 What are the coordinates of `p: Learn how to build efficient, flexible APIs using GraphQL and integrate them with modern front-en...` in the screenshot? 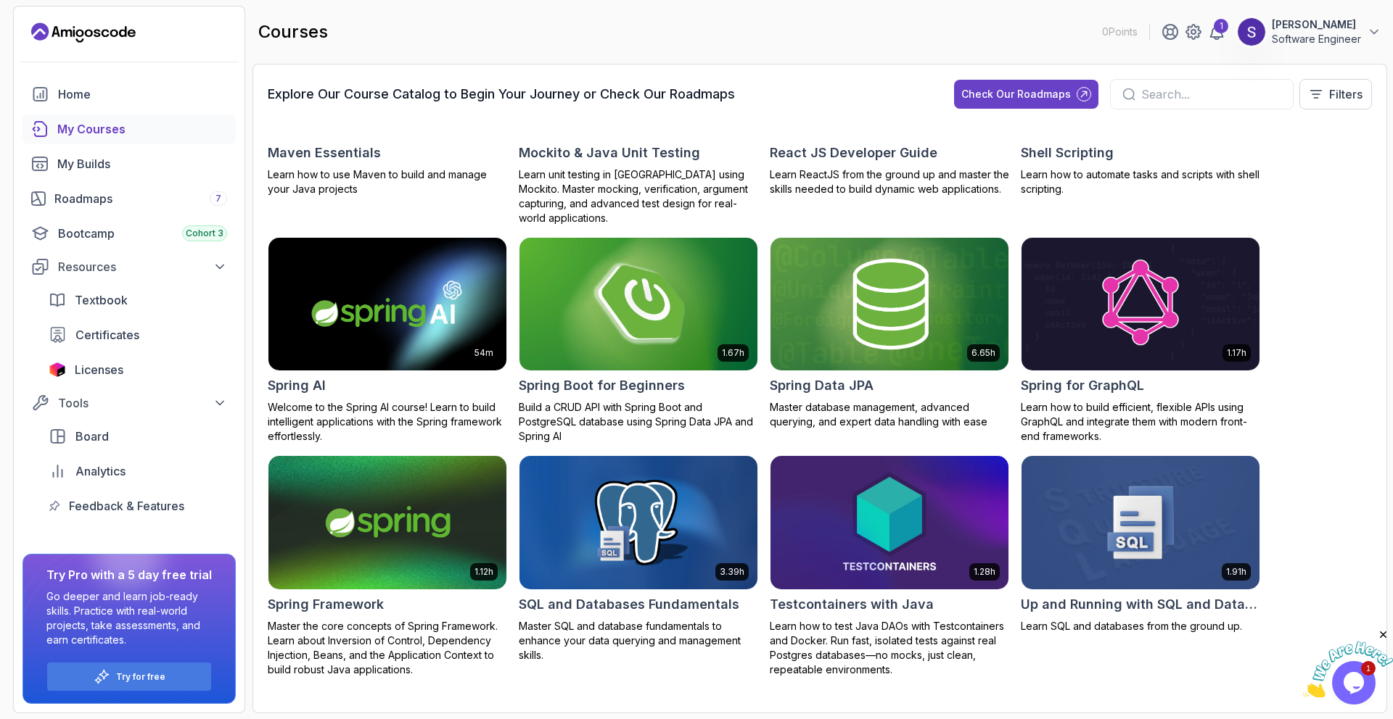 It's located at (1140, 422).